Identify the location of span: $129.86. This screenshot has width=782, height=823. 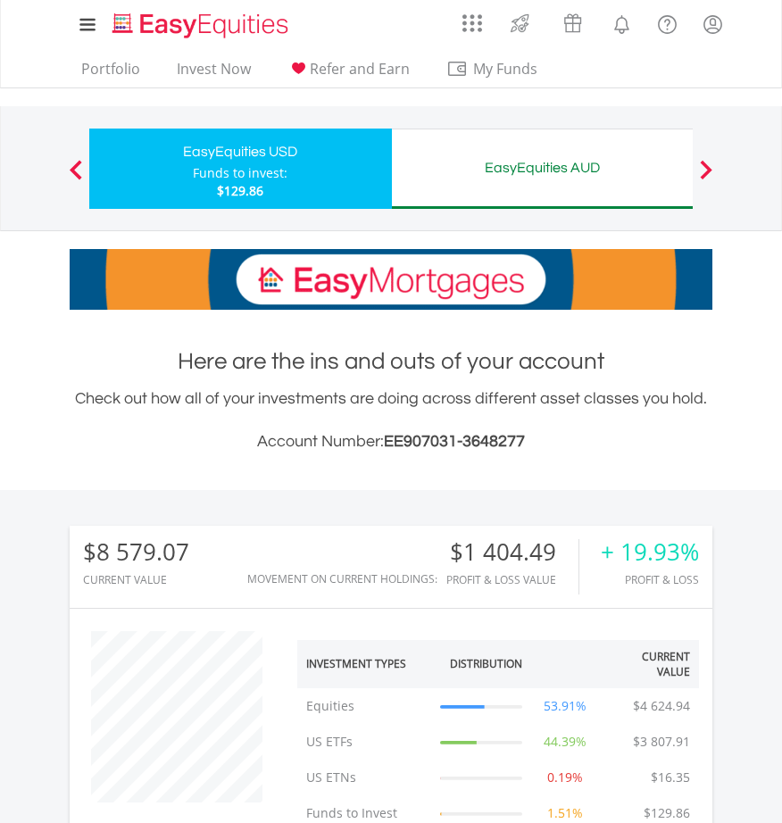
(240, 190).